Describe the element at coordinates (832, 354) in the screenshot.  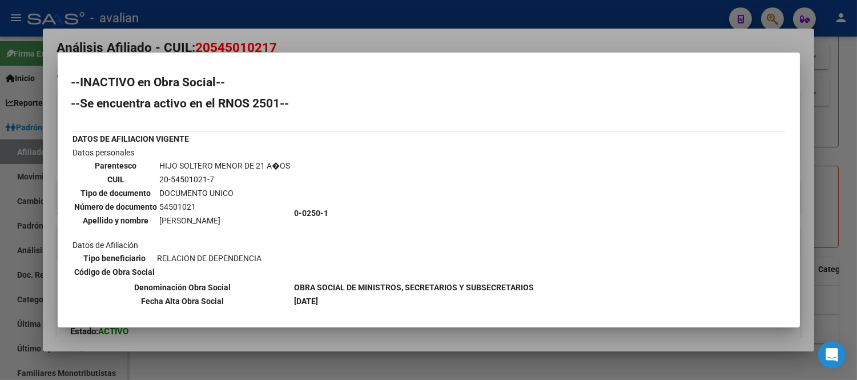
I see `div: Open Intercom Messenger` at that location.